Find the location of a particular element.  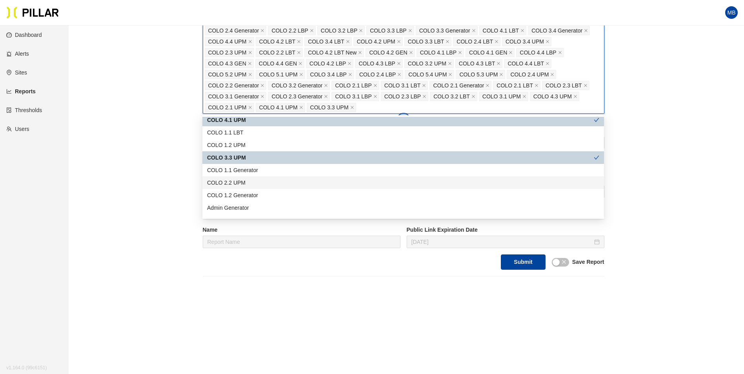

span: COLO 3.2 LBP is located at coordinates (339, 31).